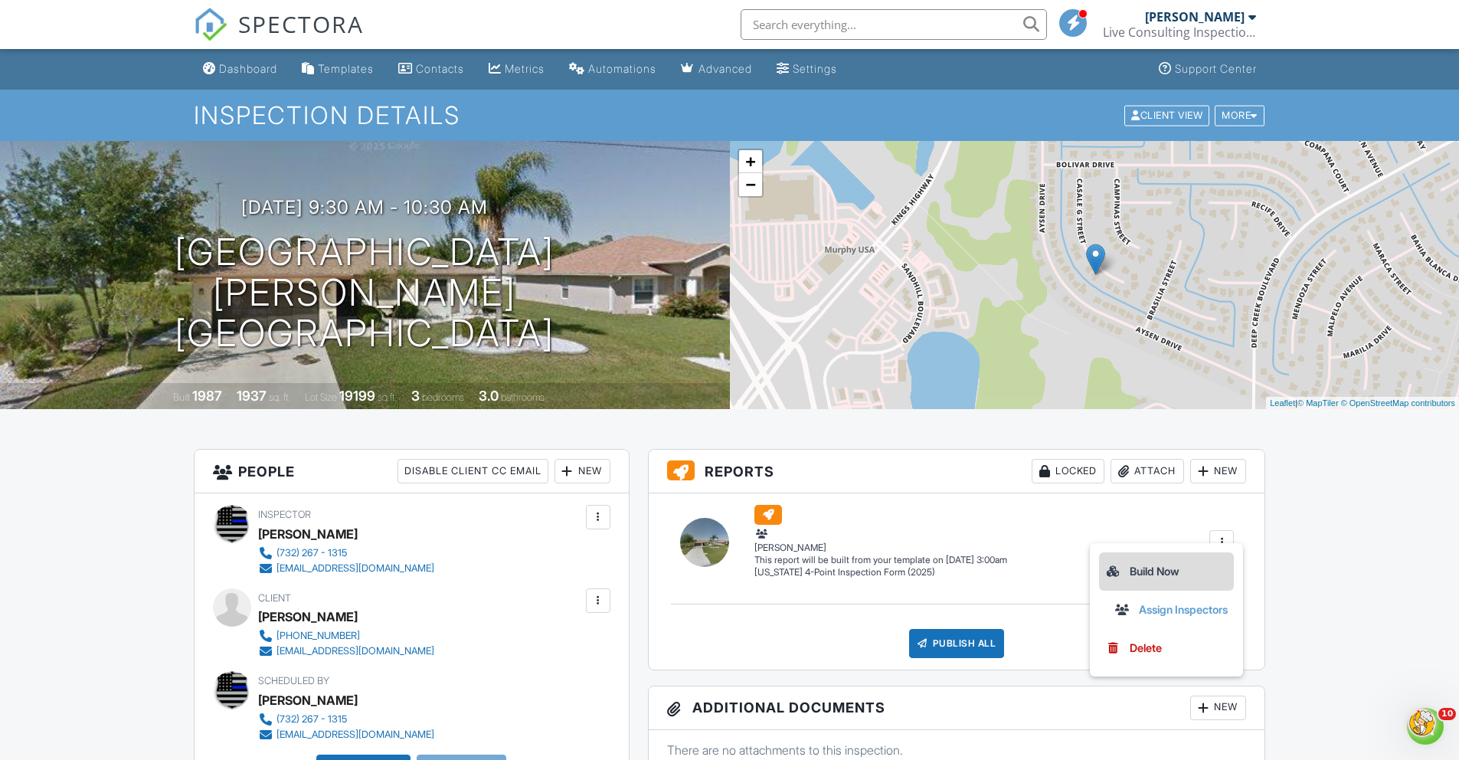 This screenshot has width=1459, height=760. Describe the element at coordinates (280, 397) in the screenshot. I see `span: sq. ft.` at that location.